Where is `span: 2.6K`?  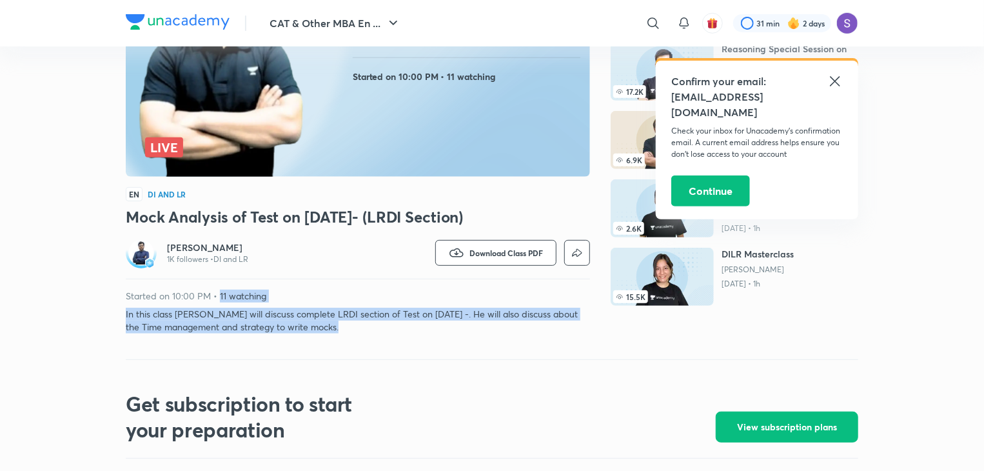
span: 2.6K is located at coordinates (629, 228).